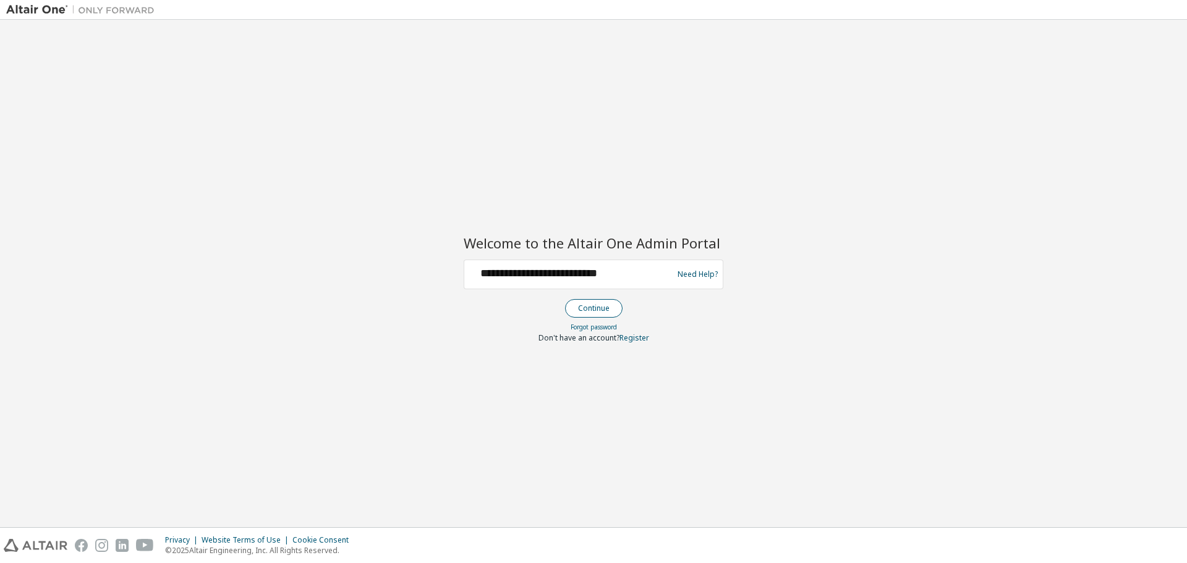 The image size is (1187, 563). Describe the element at coordinates (324, 540) in the screenshot. I see `div: Cookie Consent` at that location.